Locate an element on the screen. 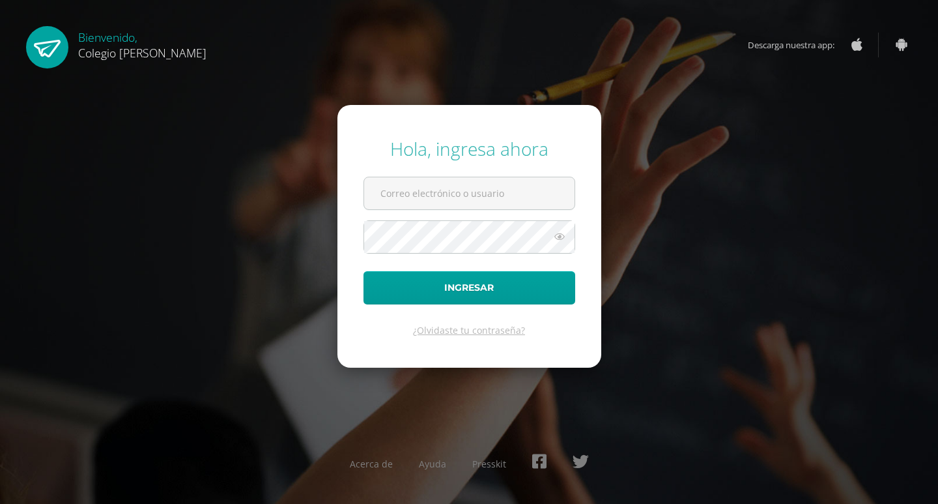  div: Bienvenido, is located at coordinates (142, 43).